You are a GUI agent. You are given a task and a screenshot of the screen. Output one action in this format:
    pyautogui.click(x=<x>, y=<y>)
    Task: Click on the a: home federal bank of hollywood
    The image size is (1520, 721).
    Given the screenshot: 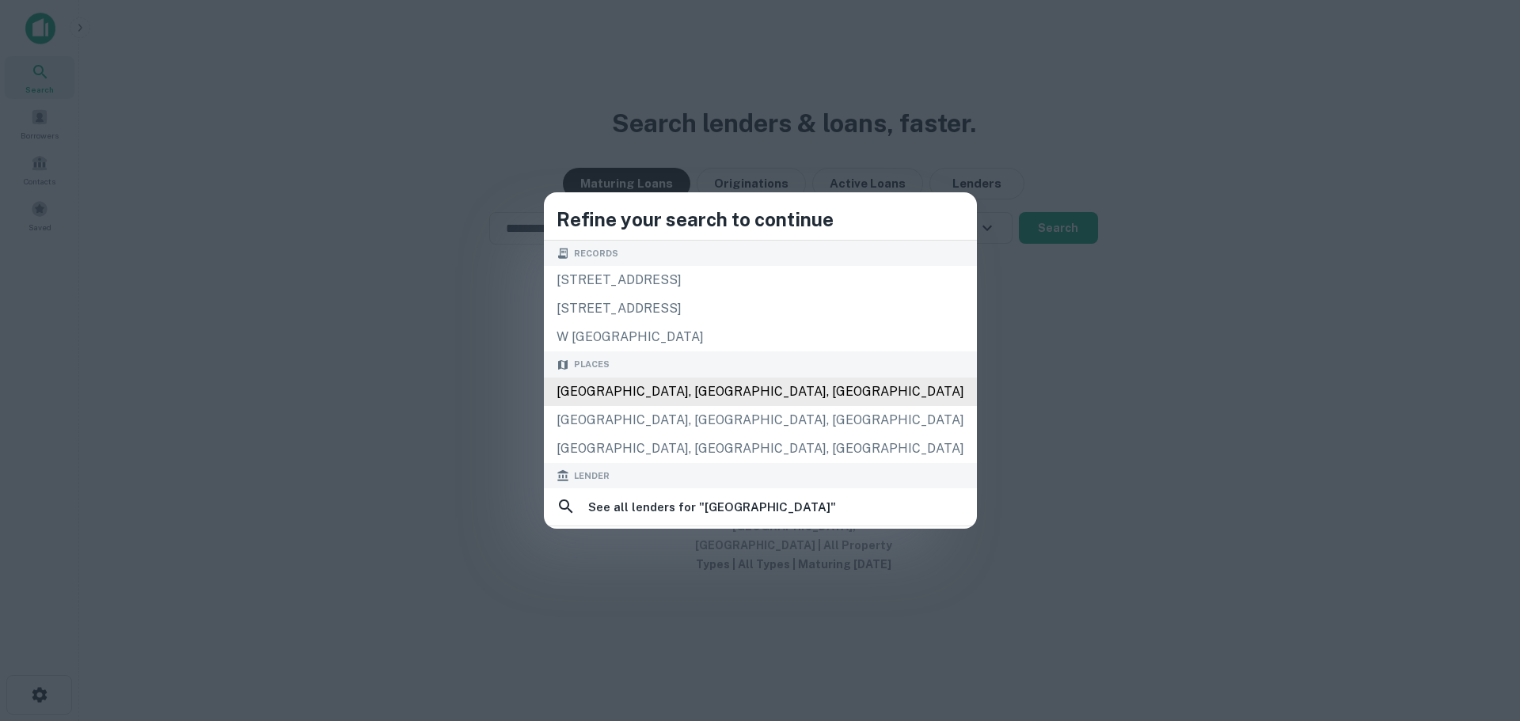 What is the action you would take?
    pyautogui.click(x=760, y=545)
    